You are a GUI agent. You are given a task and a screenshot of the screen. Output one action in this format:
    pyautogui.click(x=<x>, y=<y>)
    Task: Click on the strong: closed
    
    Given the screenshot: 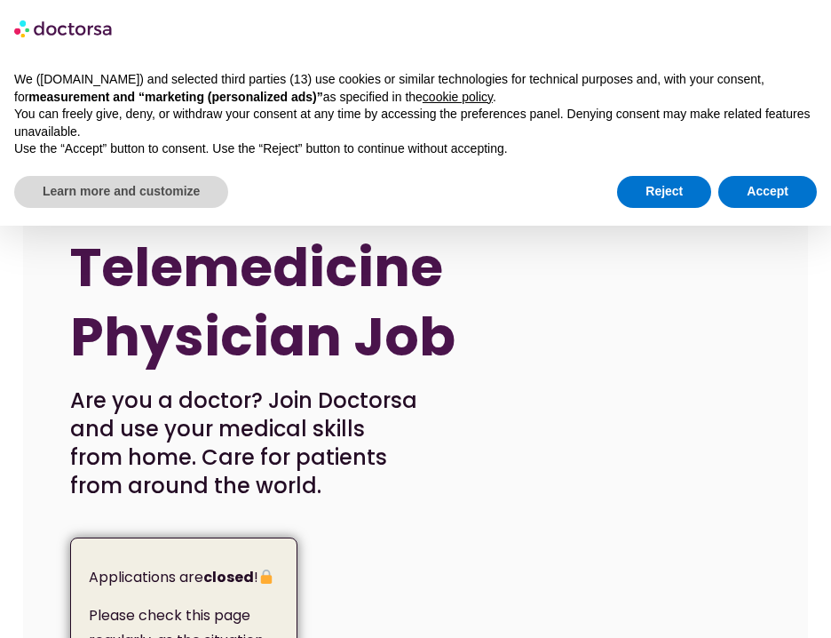 What is the action you would take?
    pyautogui.click(x=228, y=576)
    